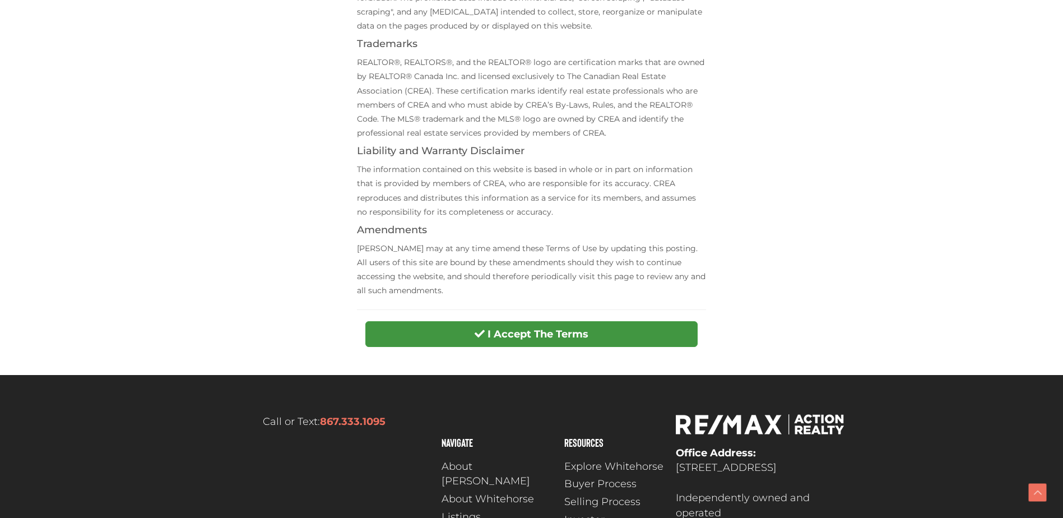 This screenshot has width=1063, height=518. I want to click on p: The information contained on this website is based in whole or in part on information that is pro..., so click(531, 191).